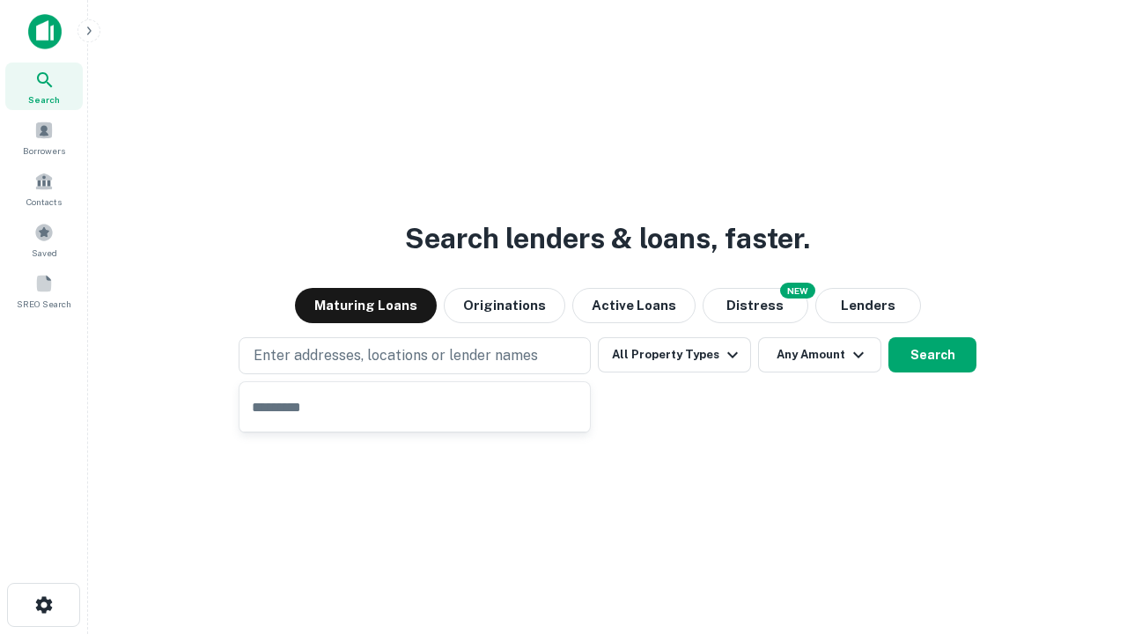 Image resolution: width=1127 pixels, height=634 pixels. What do you see at coordinates (868, 306) in the screenshot?
I see `button: Lenders` at bounding box center [868, 306].